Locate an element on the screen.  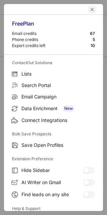
span: Lists is located at coordinates (58, 74).